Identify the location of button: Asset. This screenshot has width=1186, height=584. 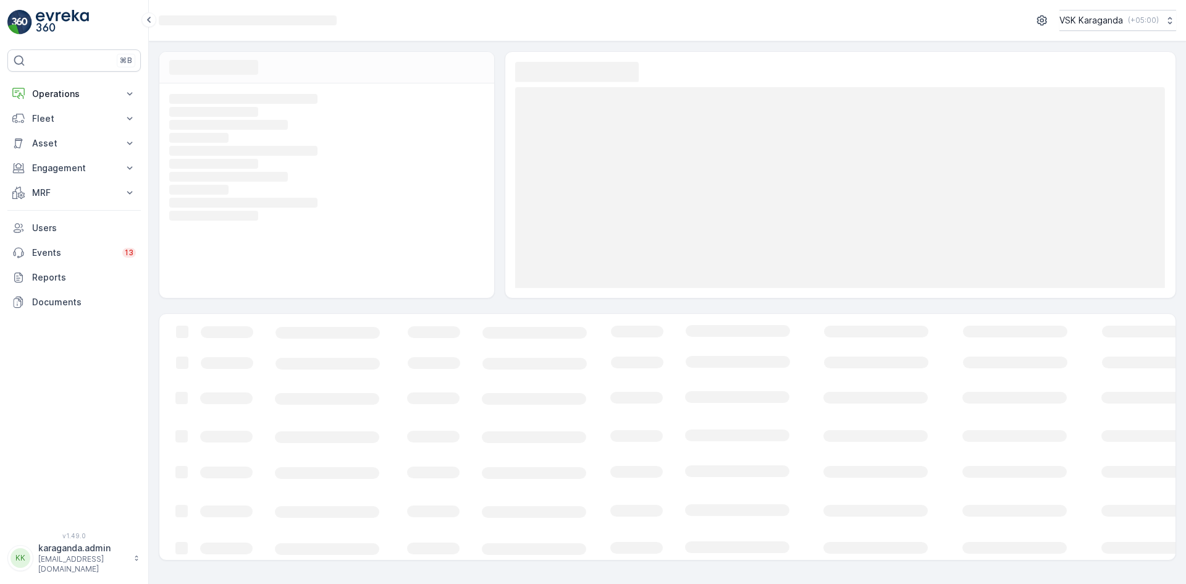
(74, 143).